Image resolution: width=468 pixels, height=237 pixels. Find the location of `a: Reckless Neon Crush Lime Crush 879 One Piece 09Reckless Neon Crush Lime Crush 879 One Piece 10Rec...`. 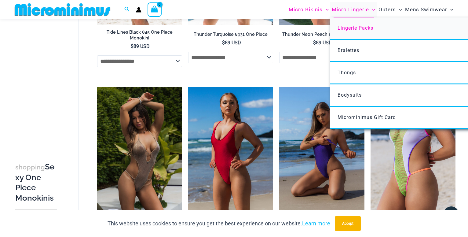

a: Reckless Neon Crush Lime Crush 879 One Piece 09Reckless Neon Crush Lime Crush 879 One Piece 10Rec... is located at coordinates (413, 151).